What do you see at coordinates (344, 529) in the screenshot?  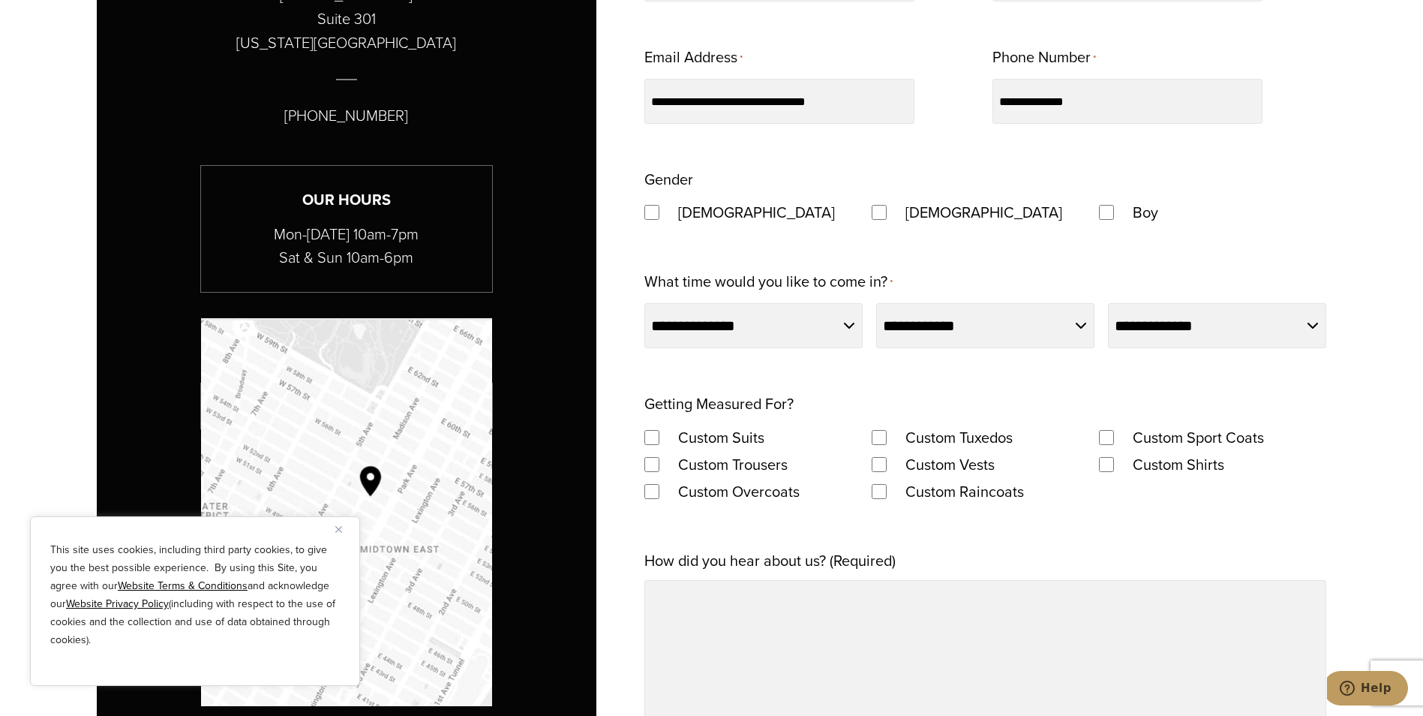 I see `button: Close` at bounding box center [344, 529].